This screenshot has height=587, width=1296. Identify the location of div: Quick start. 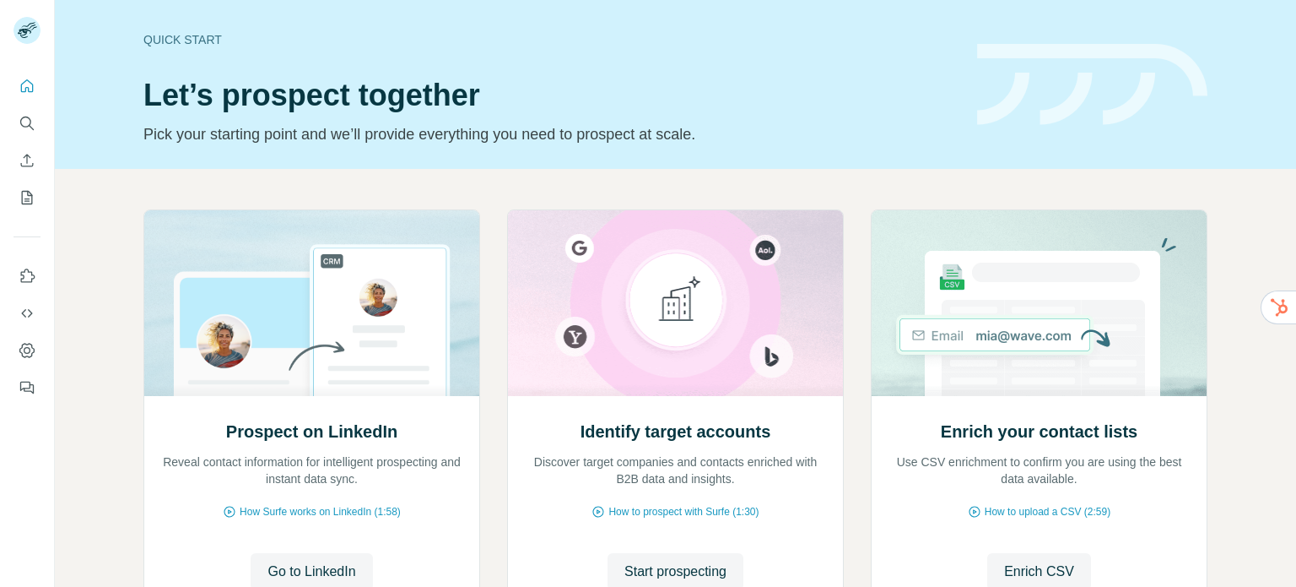
(550, 40).